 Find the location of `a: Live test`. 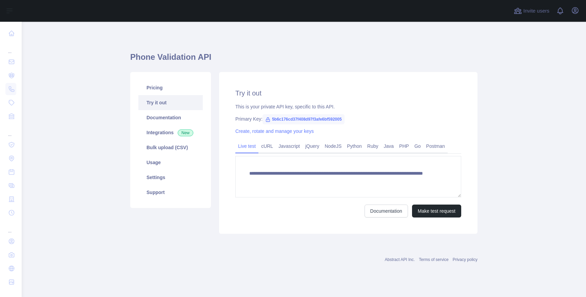

a: Live test is located at coordinates (247, 146).